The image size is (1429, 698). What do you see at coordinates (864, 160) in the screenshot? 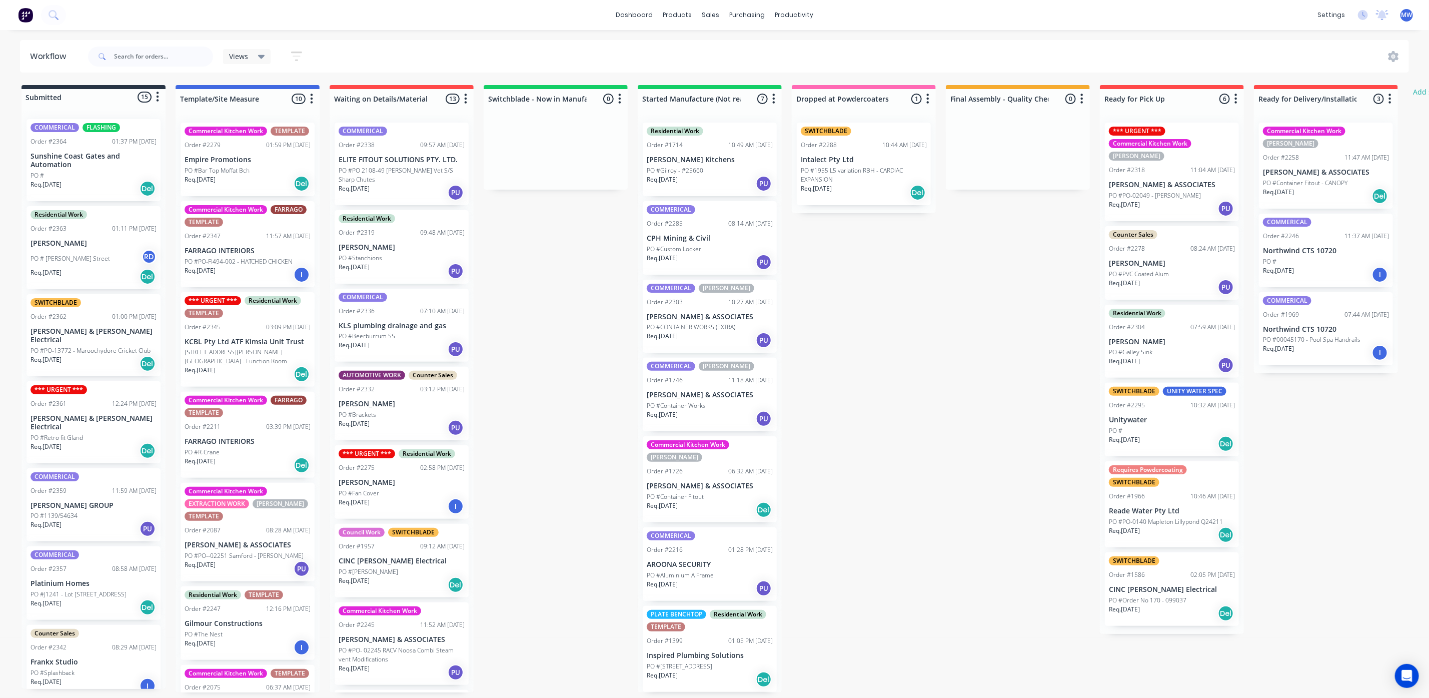
I see `p: Intalect Pty Ltd` at bounding box center [864, 160].